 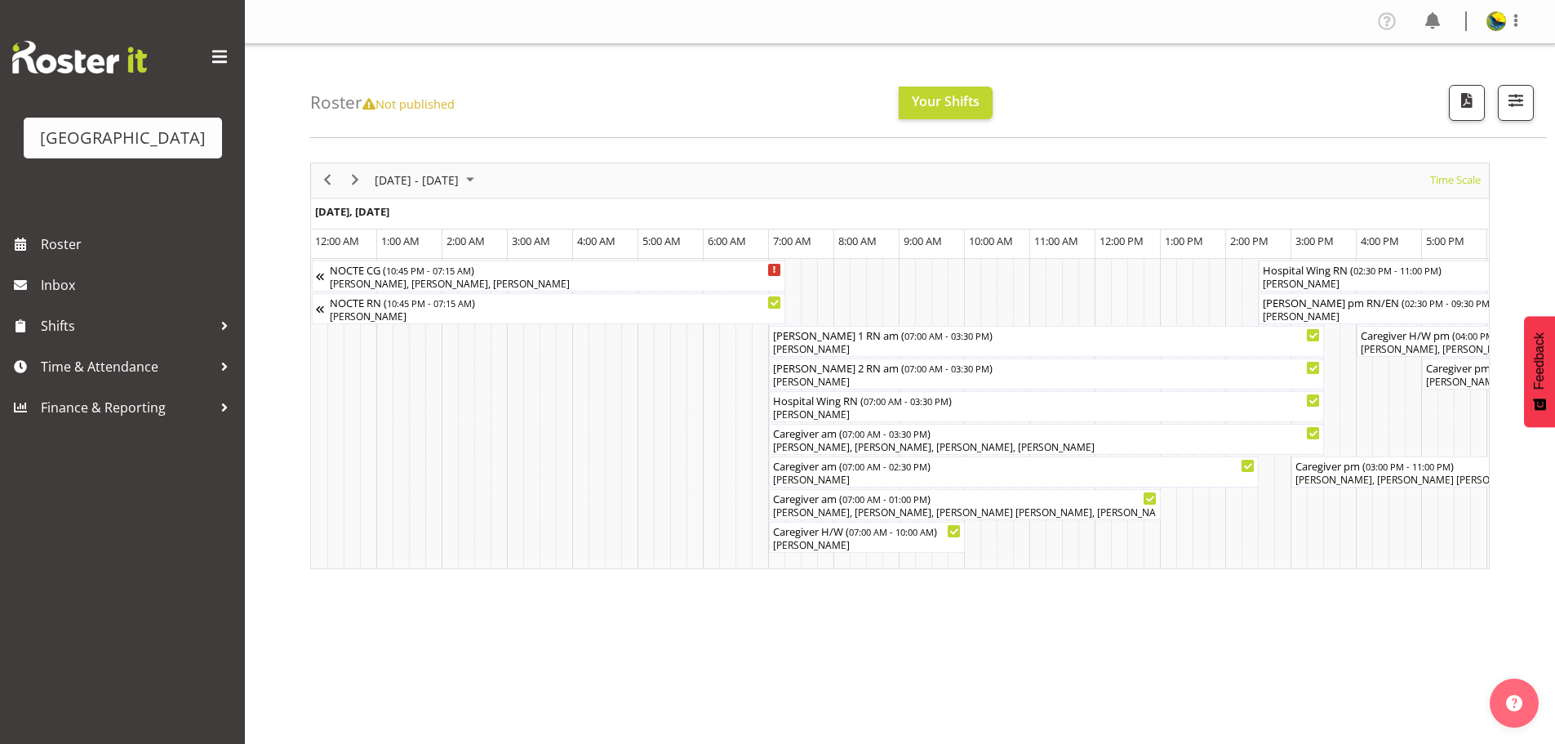 What do you see at coordinates (661, 241) in the screenshot?
I see `span: 5:00 AM` at bounding box center [661, 241].